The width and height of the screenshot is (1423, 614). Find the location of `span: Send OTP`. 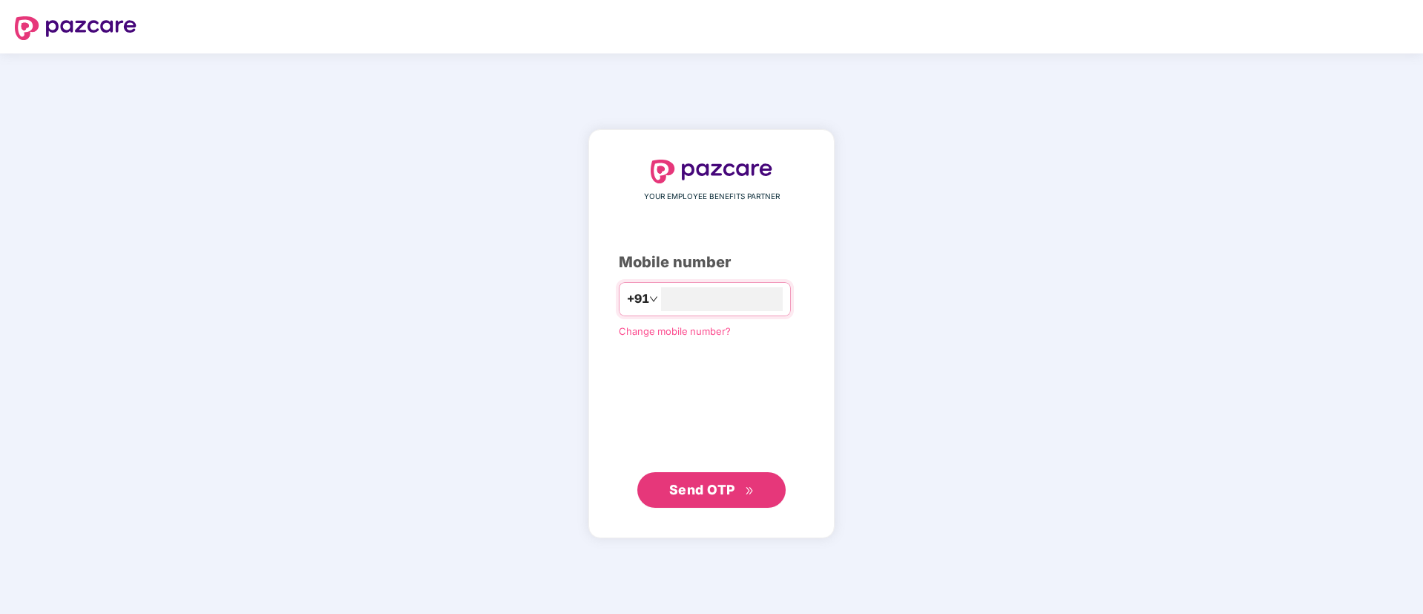

span: Send OTP is located at coordinates (702, 489).